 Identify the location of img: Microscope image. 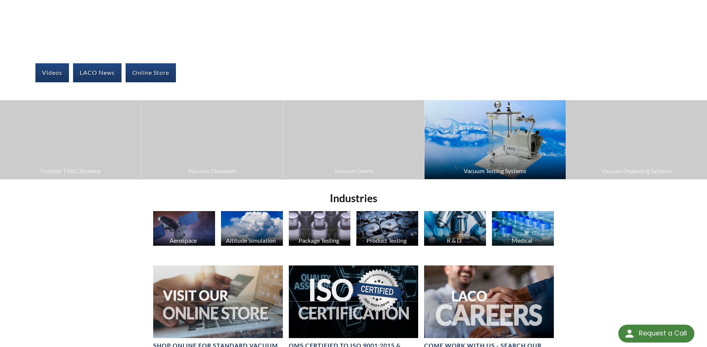
(455, 228).